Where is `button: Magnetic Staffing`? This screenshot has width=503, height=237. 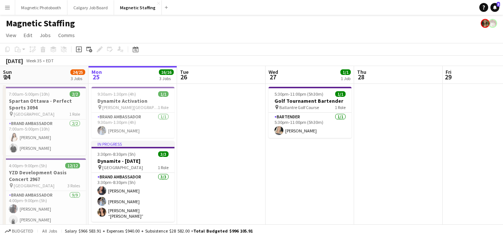 button: Magnetic Staffing is located at coordinates (138, 7).